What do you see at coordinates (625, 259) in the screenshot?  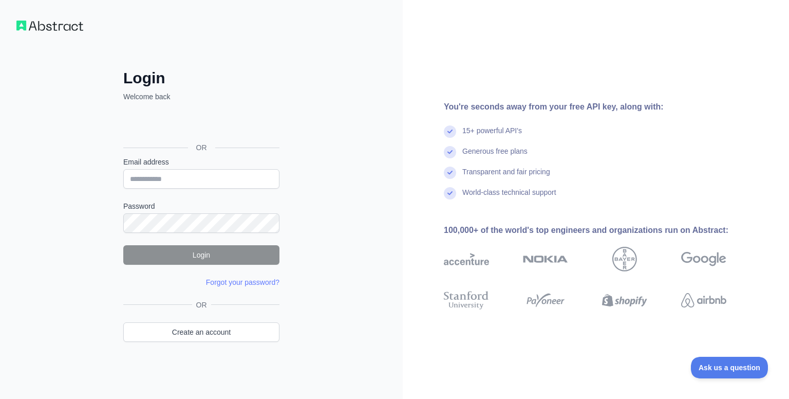 I see `img: bayer` at bounding box center [625, 259].